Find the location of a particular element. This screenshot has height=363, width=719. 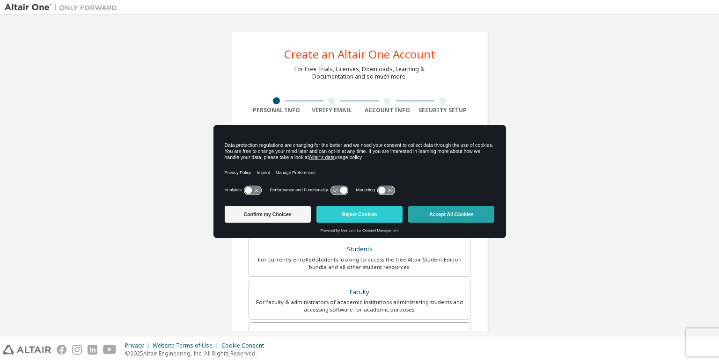

div: Cookie Consent is located at coordinates (245, 346).